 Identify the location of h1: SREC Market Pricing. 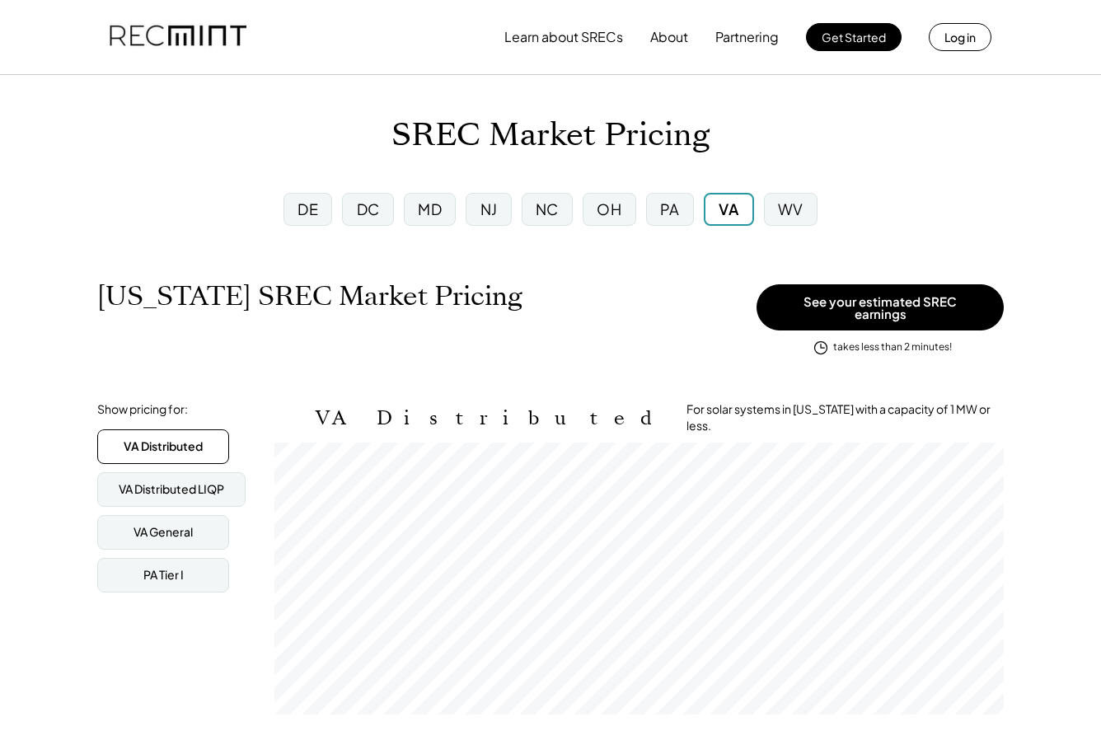
(551, 135).